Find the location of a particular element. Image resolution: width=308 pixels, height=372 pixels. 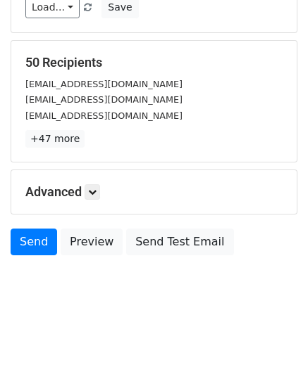

a: Send is located at coordinates (34, 242).